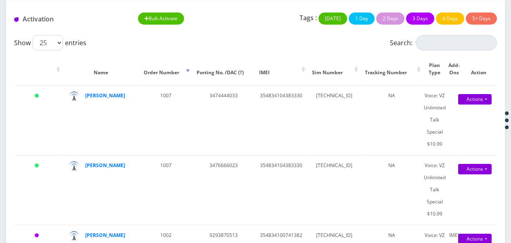  Describe the element at coordinates (391, 69) in the screenshot. I see `th: Tracking Number: activate to sort column ascending` at that location.